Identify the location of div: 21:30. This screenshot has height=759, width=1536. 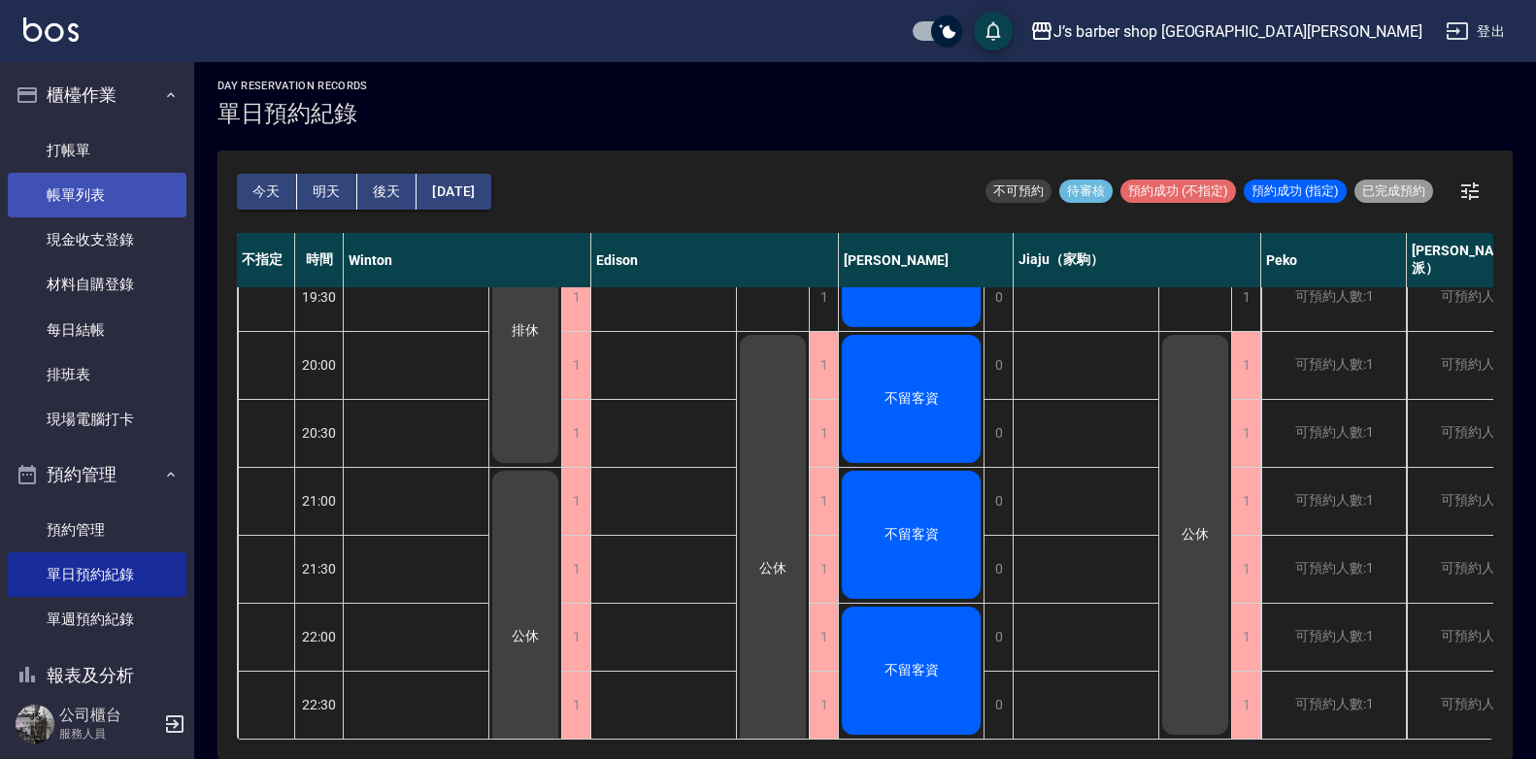
(319, 569).